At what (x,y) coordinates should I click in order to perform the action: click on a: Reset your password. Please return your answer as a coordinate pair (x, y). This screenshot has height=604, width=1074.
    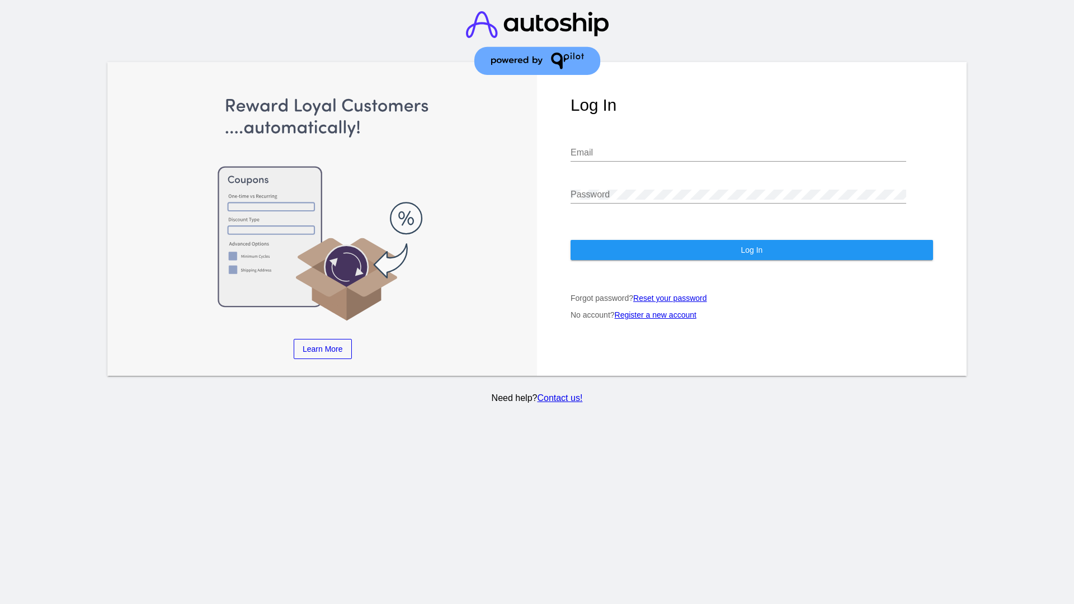
    Looking at the image, I should click on (670, 298).